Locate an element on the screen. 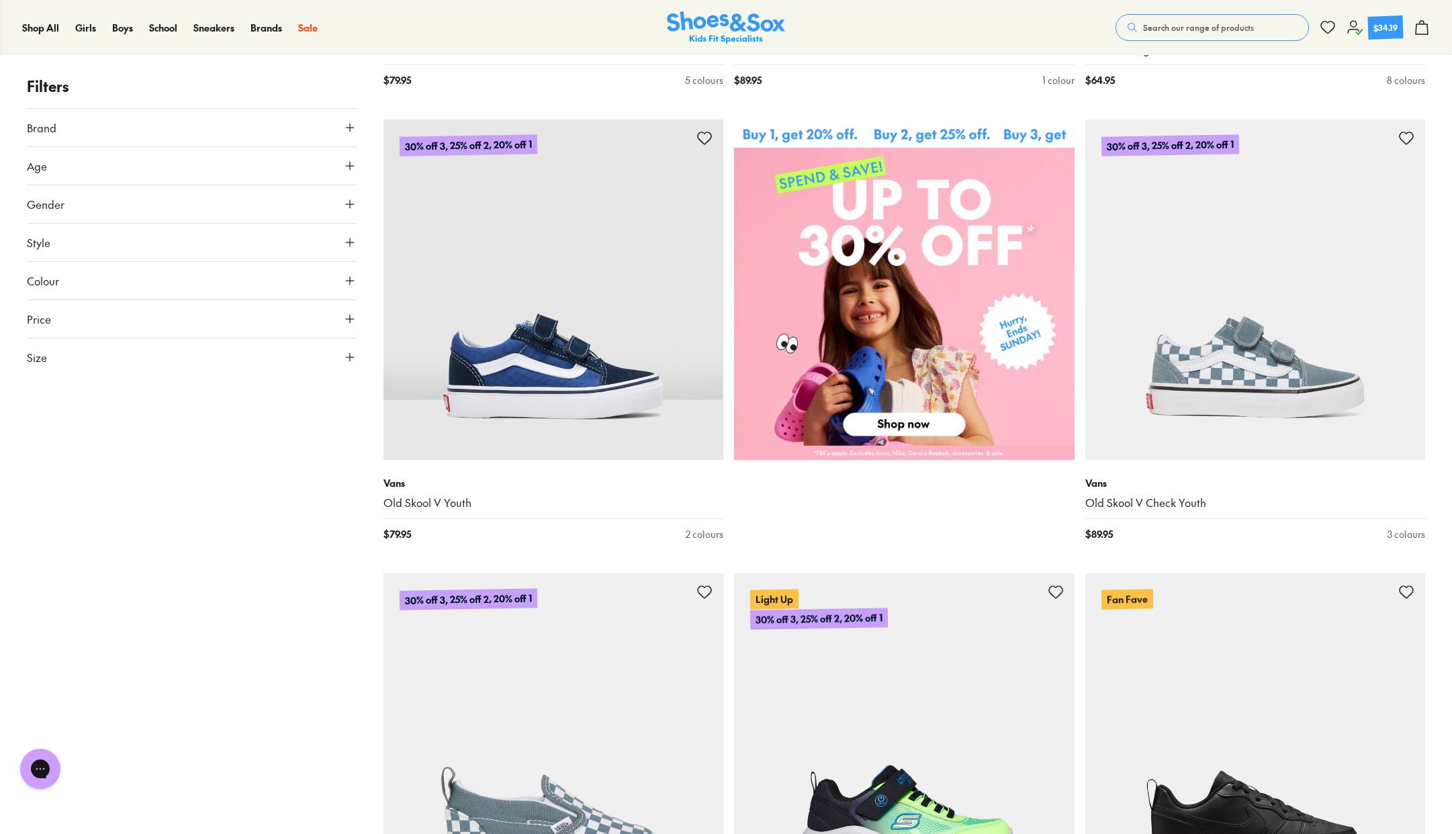 Image resolution: width=1452 pixels, height=834 pixels. span: Size is located at coordinates (37, 357).